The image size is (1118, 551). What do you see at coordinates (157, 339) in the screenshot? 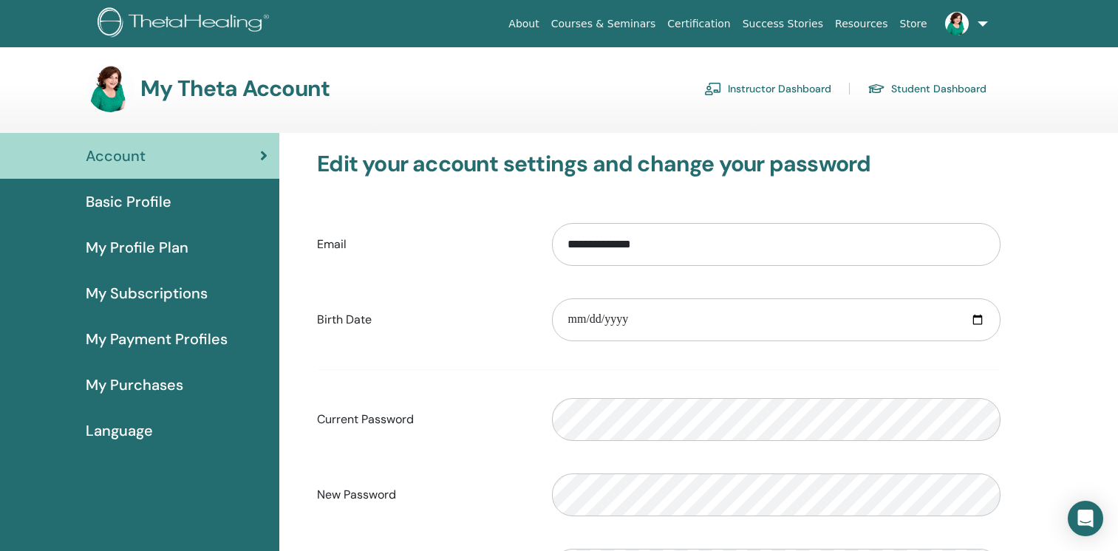
I see `span: My Payment Profiles` at bounding box center [157, 339].